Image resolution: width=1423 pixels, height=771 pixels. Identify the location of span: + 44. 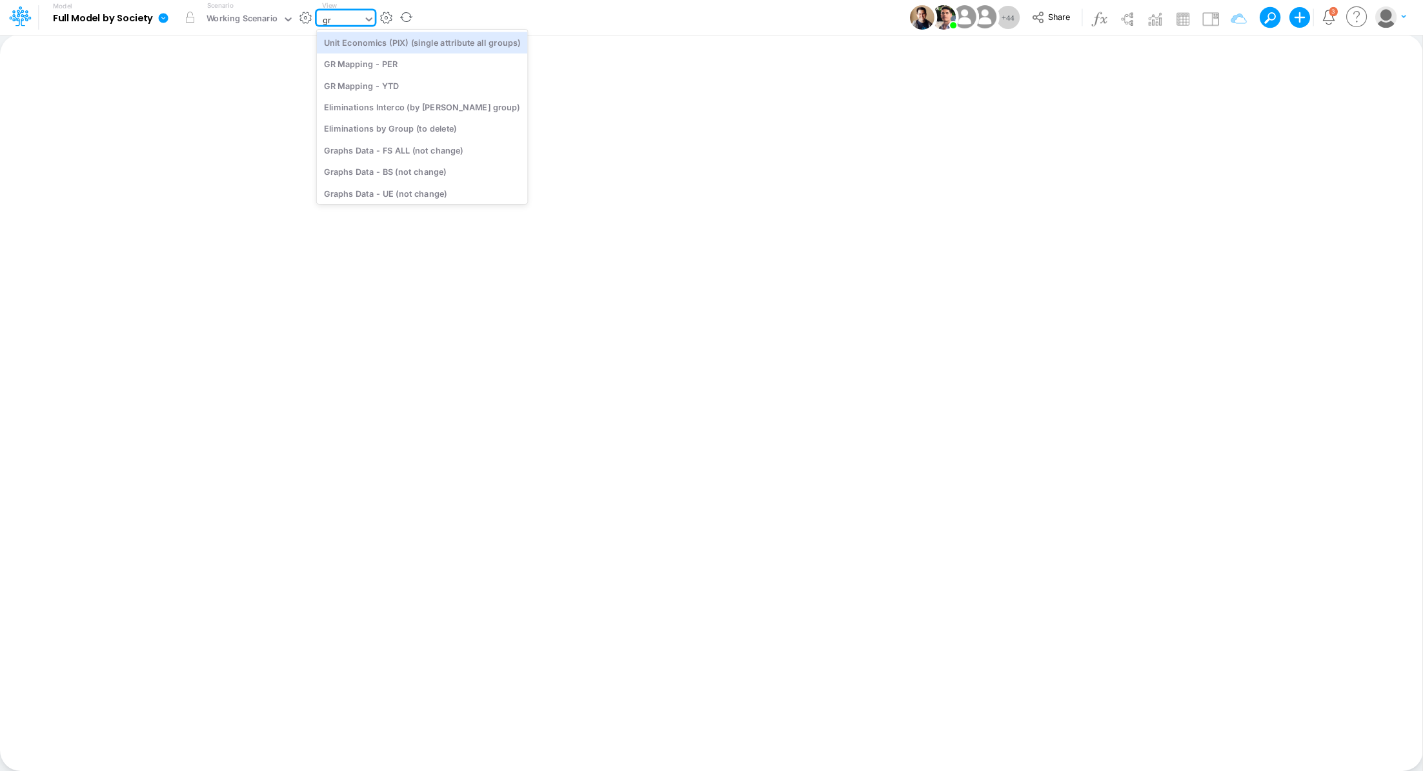
(1008, 17).